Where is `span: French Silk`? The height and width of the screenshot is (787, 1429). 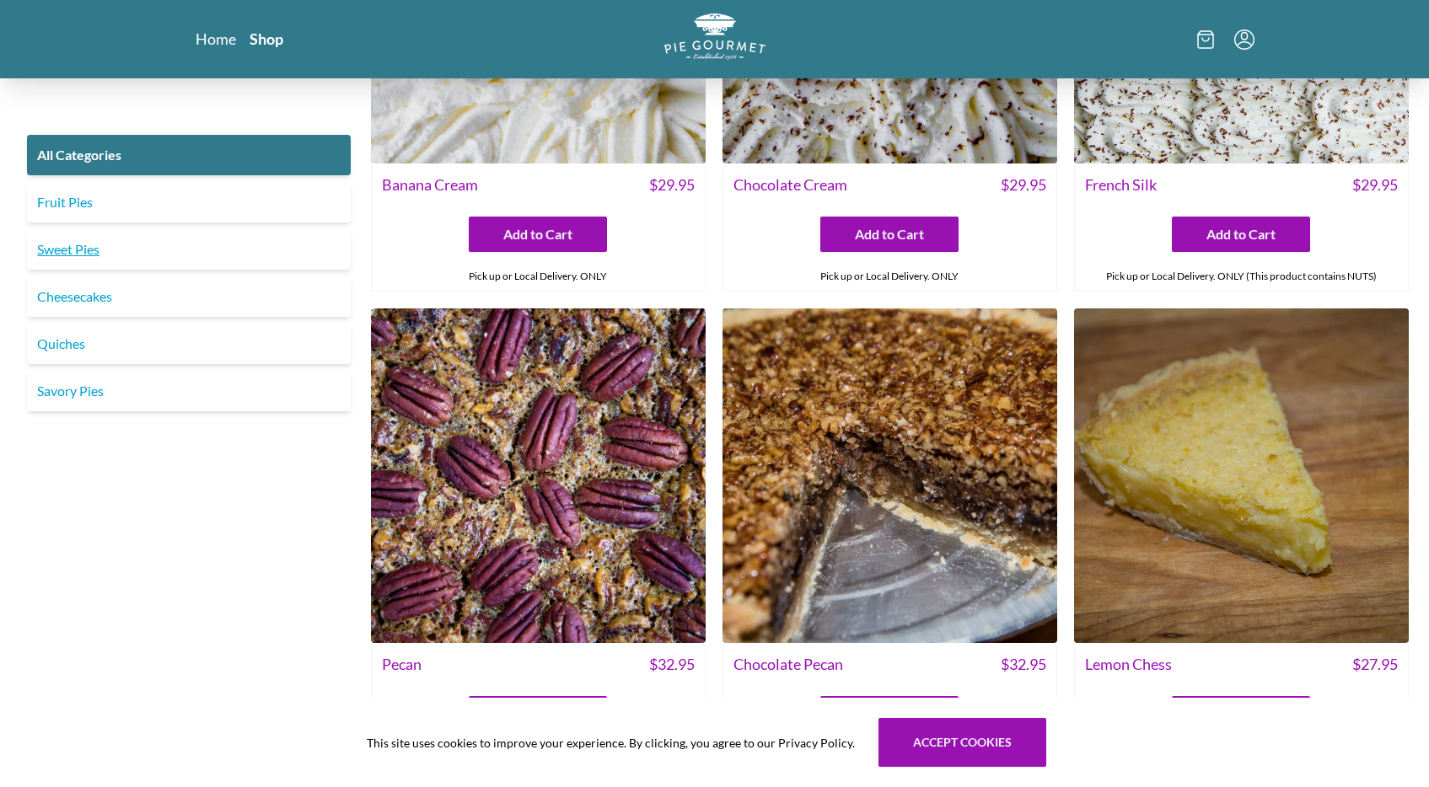 span: French Silk is located at coordinates (1120, 185).